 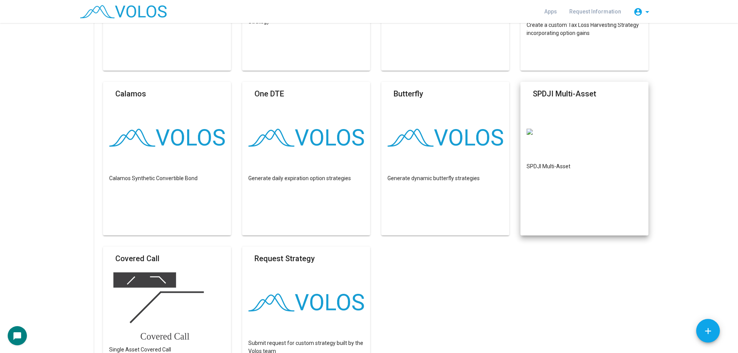 I want to click on mat-icon: account_circle, so click(x=638, y=12).